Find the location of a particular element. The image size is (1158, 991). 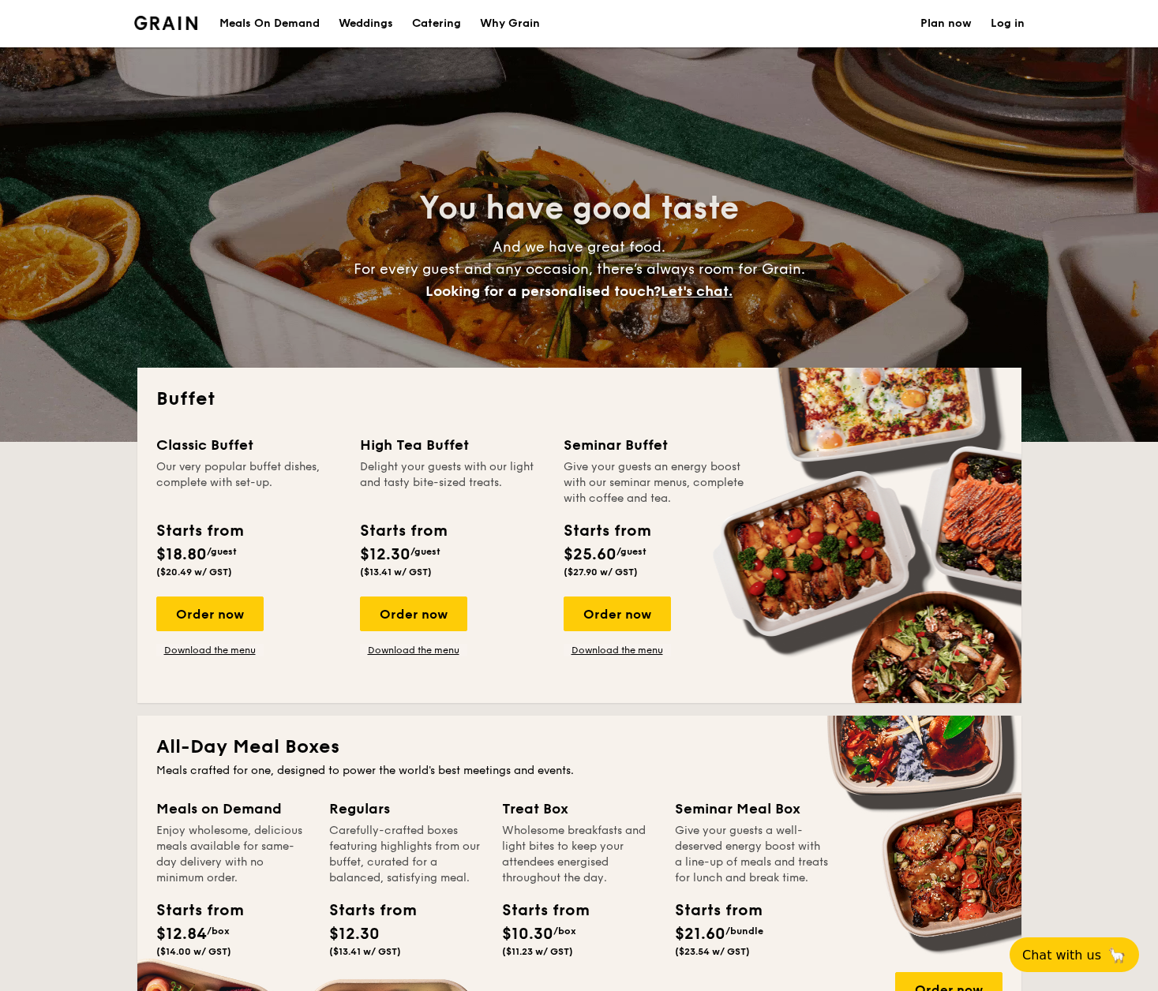

span: ($11.23 w/ GST) is located at coordinates (537, 952).